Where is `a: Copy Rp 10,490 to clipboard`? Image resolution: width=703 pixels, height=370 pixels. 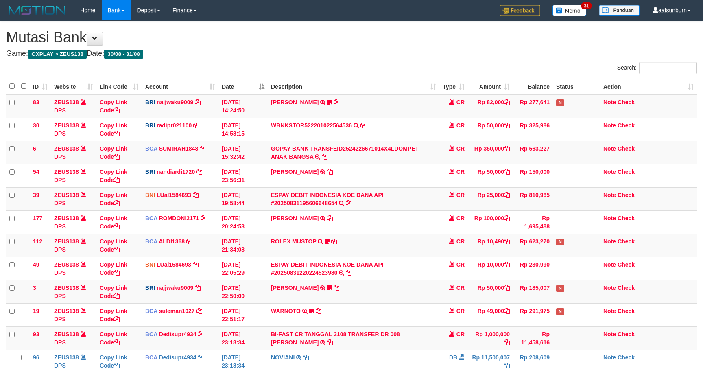
a: Copy Rp 10,490 to clipboard is located at coordinates (507, 241).